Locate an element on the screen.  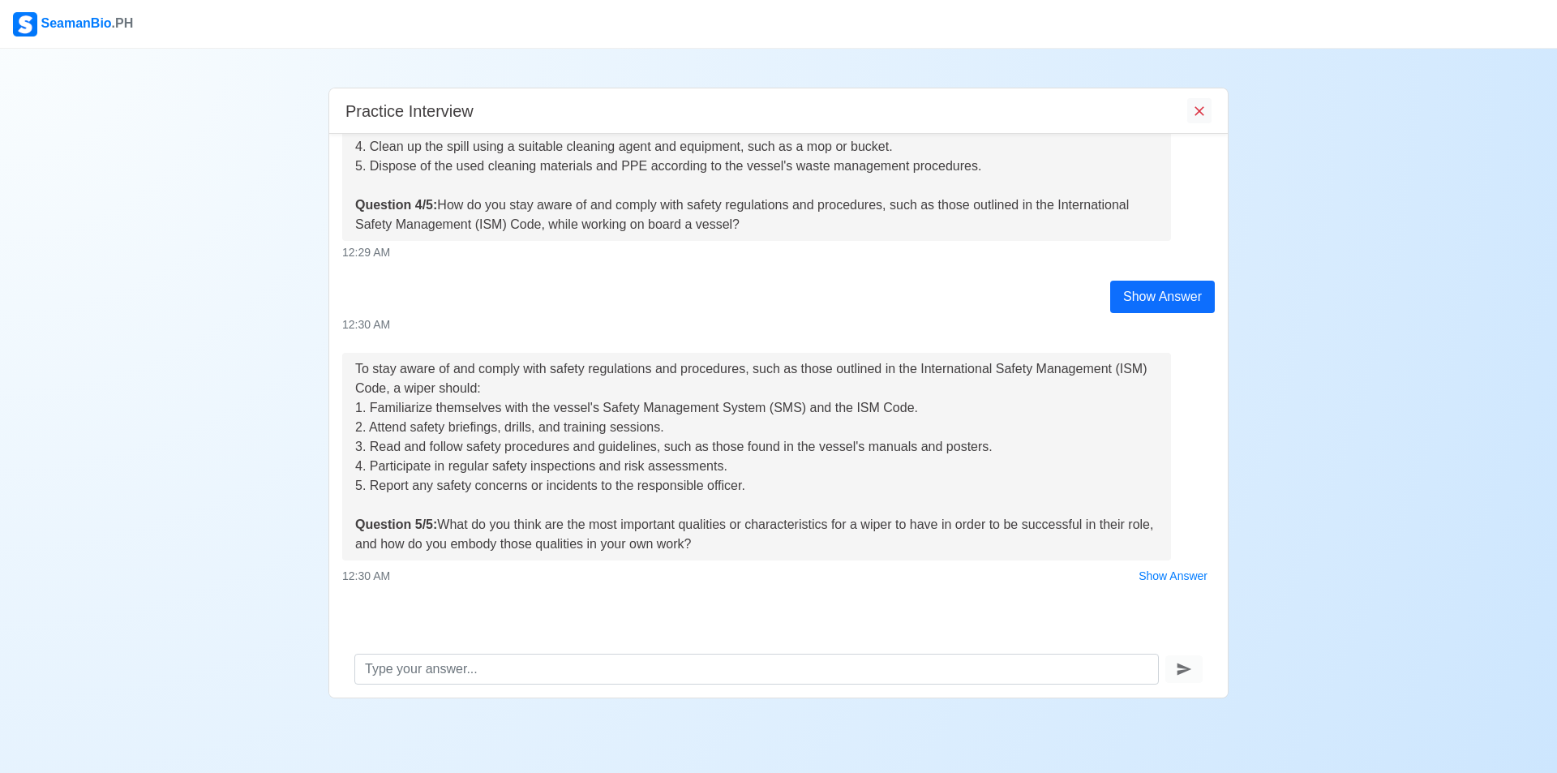
button: End Interview is located at coordinates (1199, 110).